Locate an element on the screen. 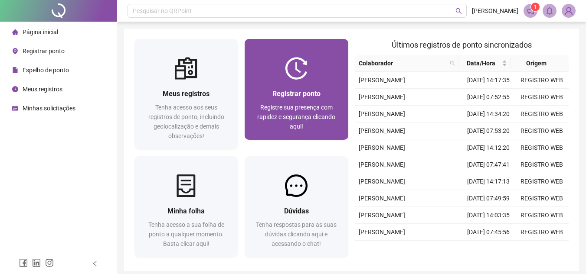 The image size is (586, 274). span: linkedin is located at coordinates (36, 263).